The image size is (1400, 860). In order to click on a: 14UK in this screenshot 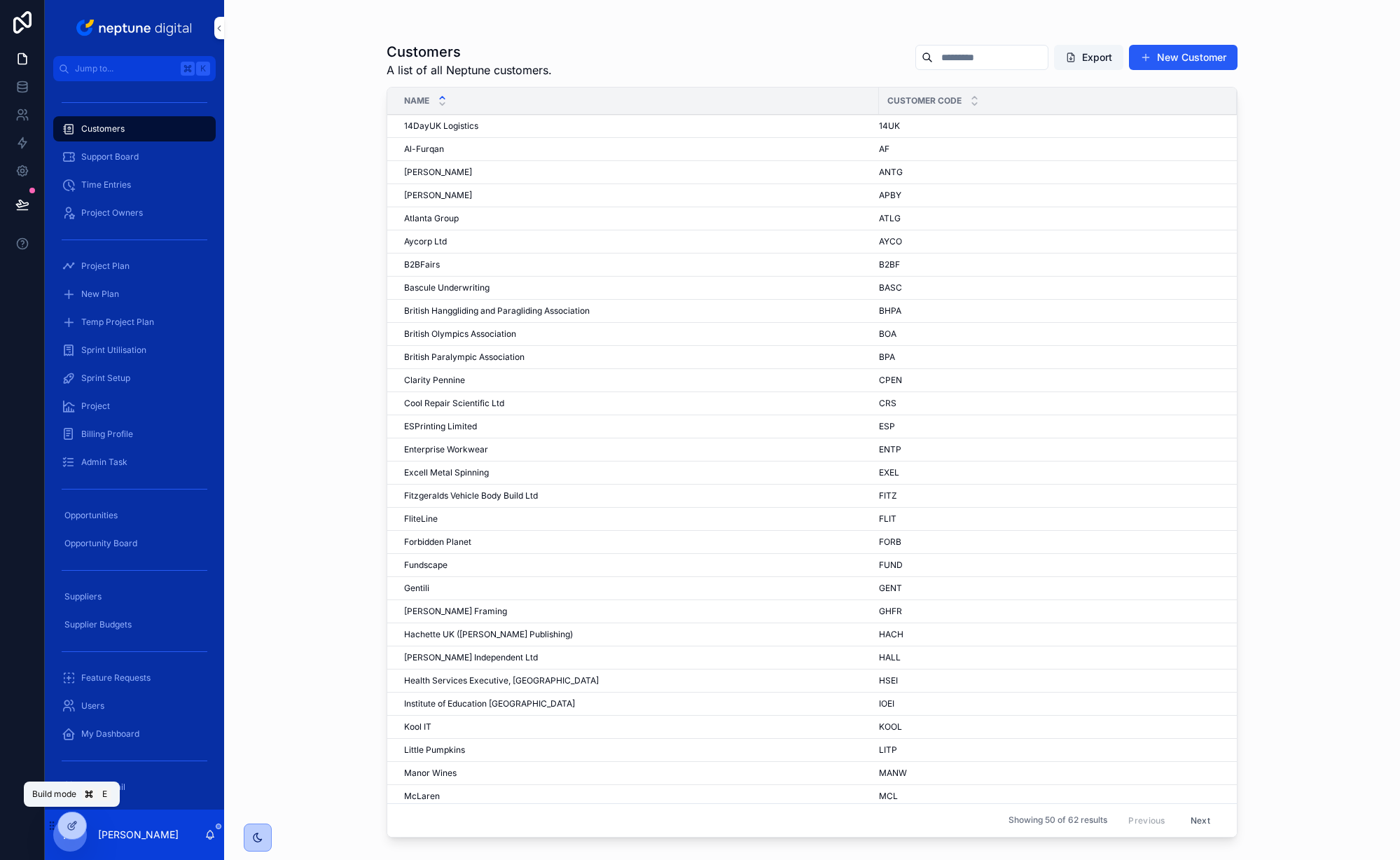, I will do `click(1049, 126)`.